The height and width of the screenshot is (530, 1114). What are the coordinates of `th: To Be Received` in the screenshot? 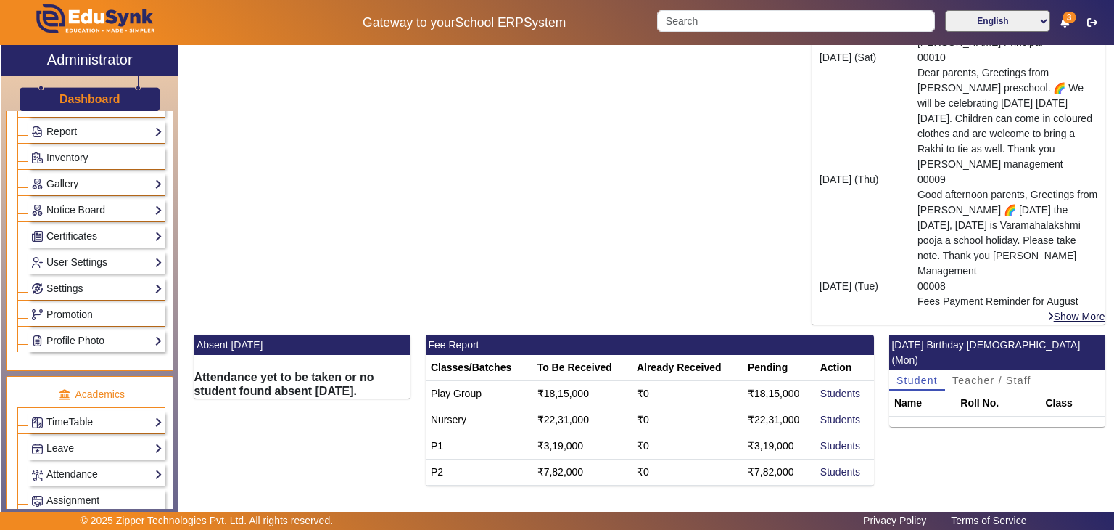 It's located at (582, 368).